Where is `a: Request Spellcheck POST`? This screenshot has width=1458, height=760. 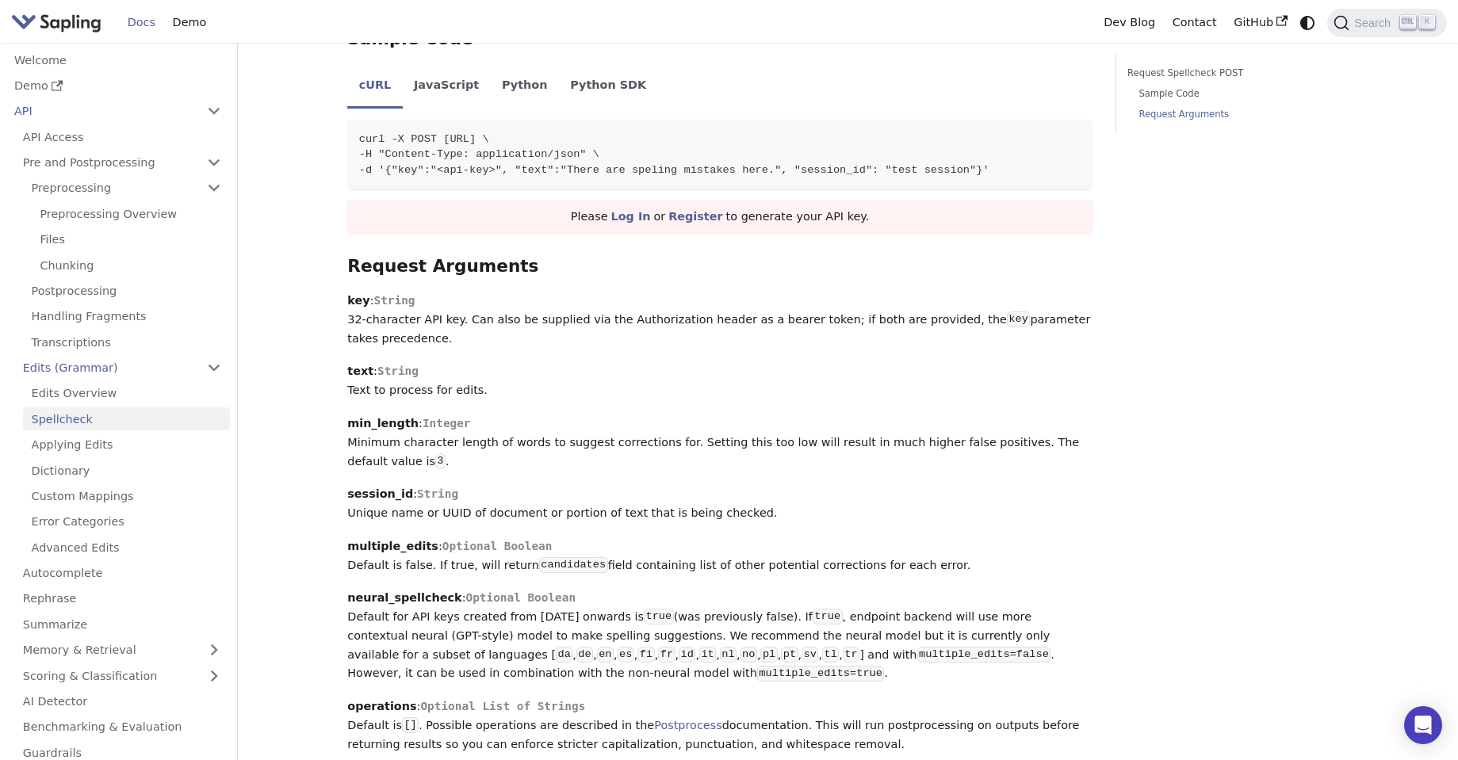 a: Request Spellcheck POST is located at coordinates (1234, 73).